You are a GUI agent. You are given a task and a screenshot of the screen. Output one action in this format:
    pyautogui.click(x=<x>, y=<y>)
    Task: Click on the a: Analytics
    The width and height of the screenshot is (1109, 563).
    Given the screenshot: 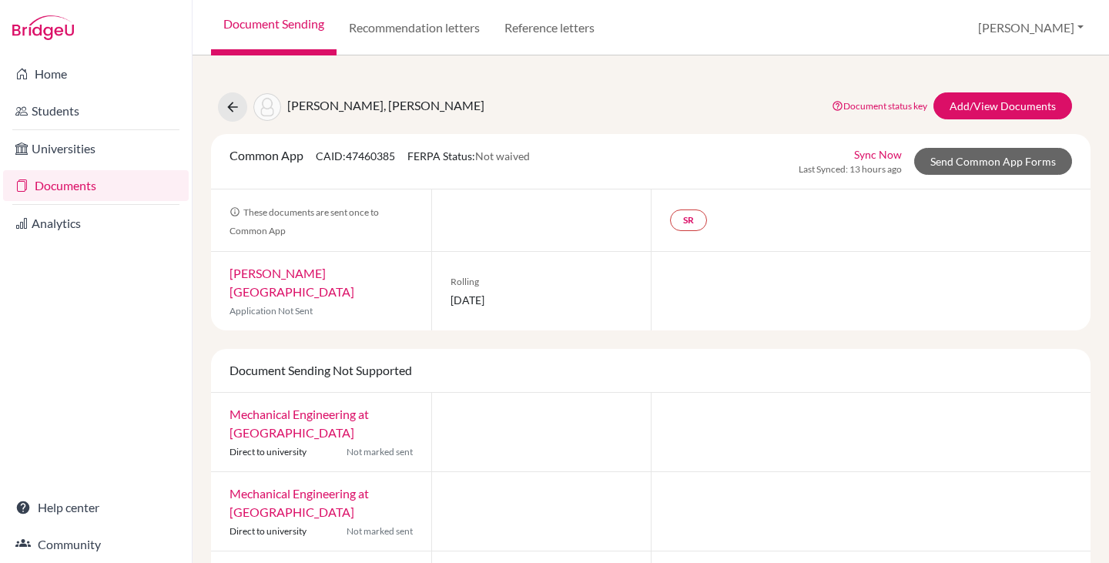 What is the action you would take?
    pyautogui.click(x=95, y=223)
    